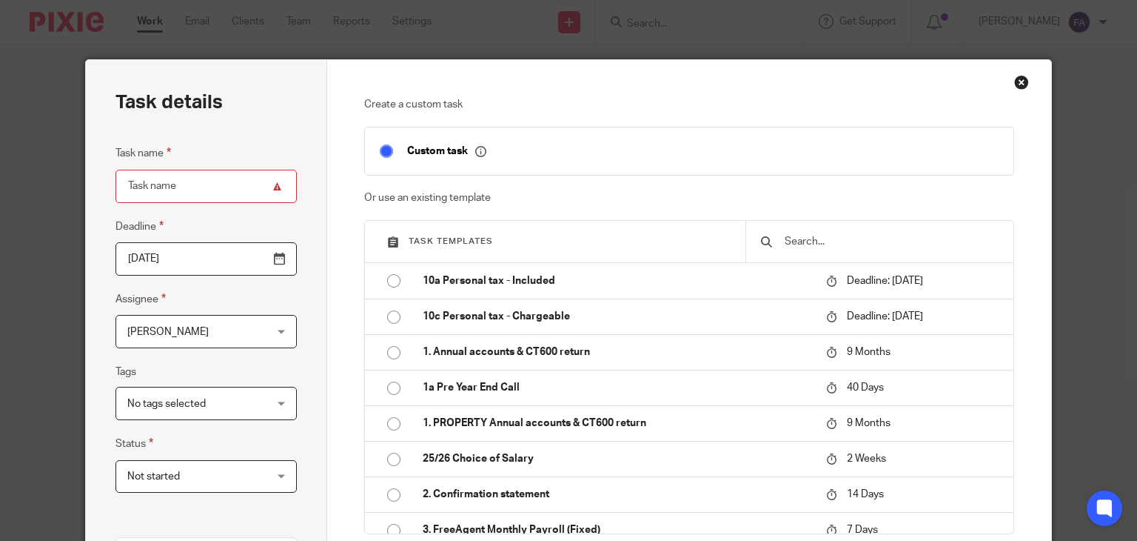 Image resolution: width=1137 pixels, height=541 pixels. I want to click on p: Or use an existing template, so click(689, 198).